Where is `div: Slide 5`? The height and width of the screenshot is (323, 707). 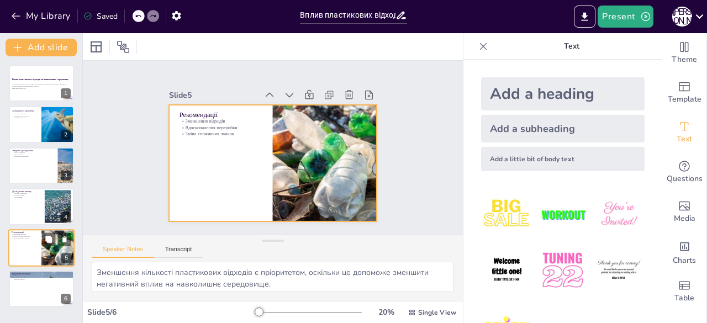 div: Slide 5 is located at coordinates (208, 102).